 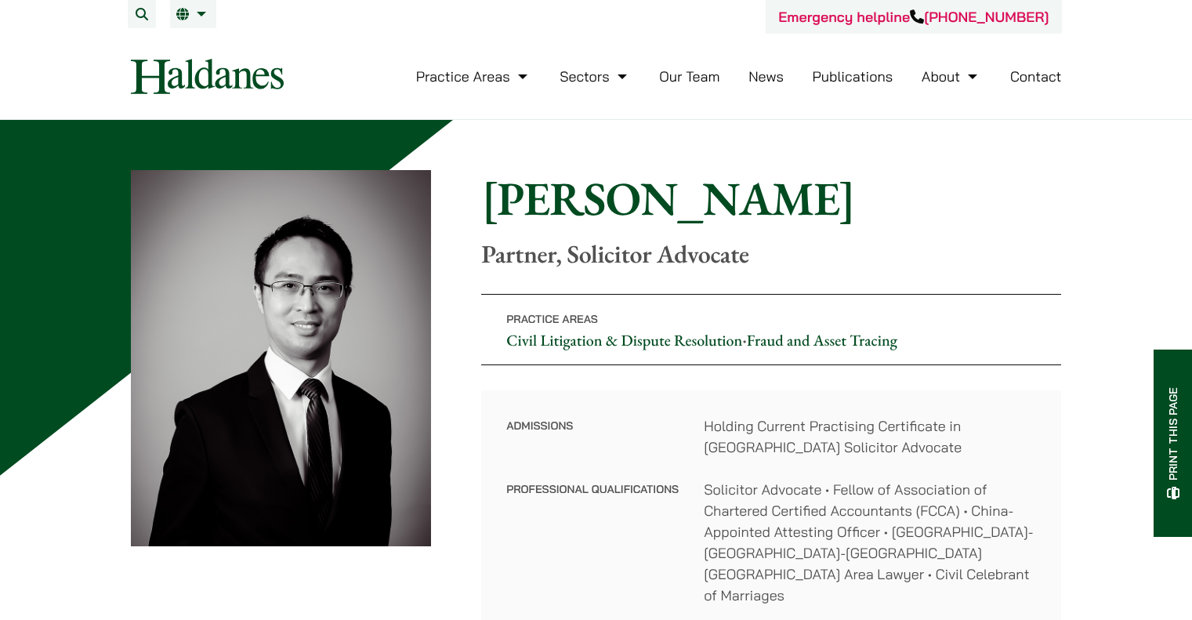 What do you see at coordinates (473, 76) in the screenshot?
I see `a: Practice Areas` at bounding box center [473, 76].